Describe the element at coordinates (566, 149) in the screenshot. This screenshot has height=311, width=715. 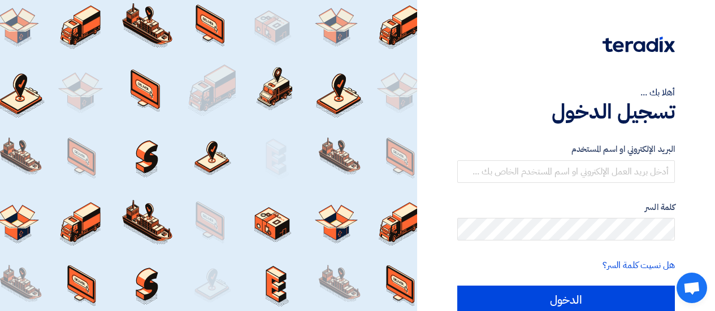
I see `label: البريد الإلكتروني او اسم المستخدم` at that location.